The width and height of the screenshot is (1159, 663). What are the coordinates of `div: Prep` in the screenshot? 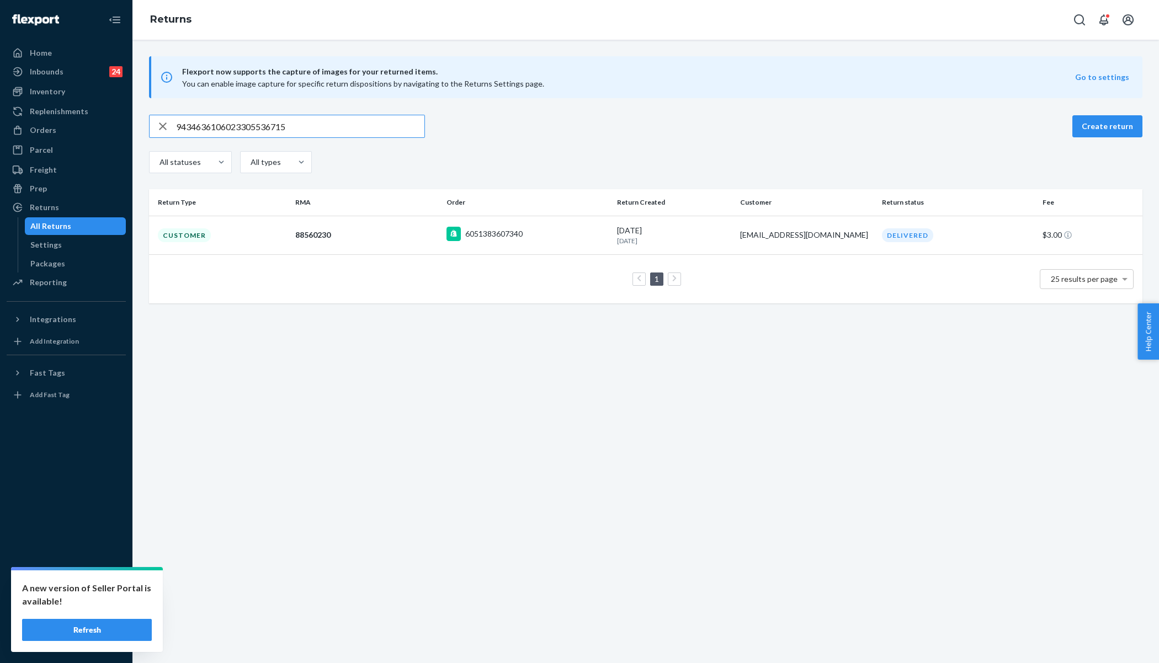 It's located at (38, 189).